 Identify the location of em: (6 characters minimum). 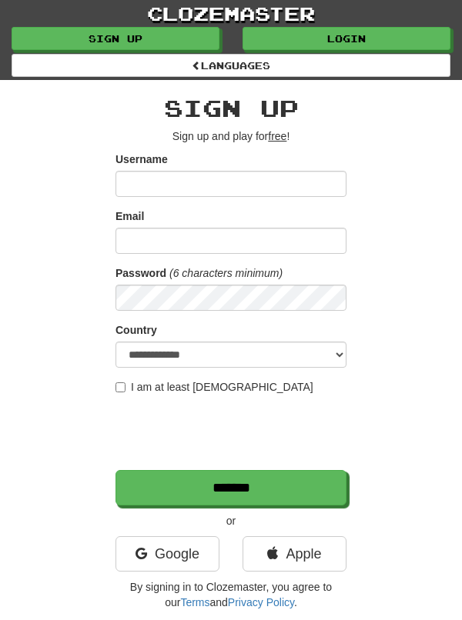
(226, 273).